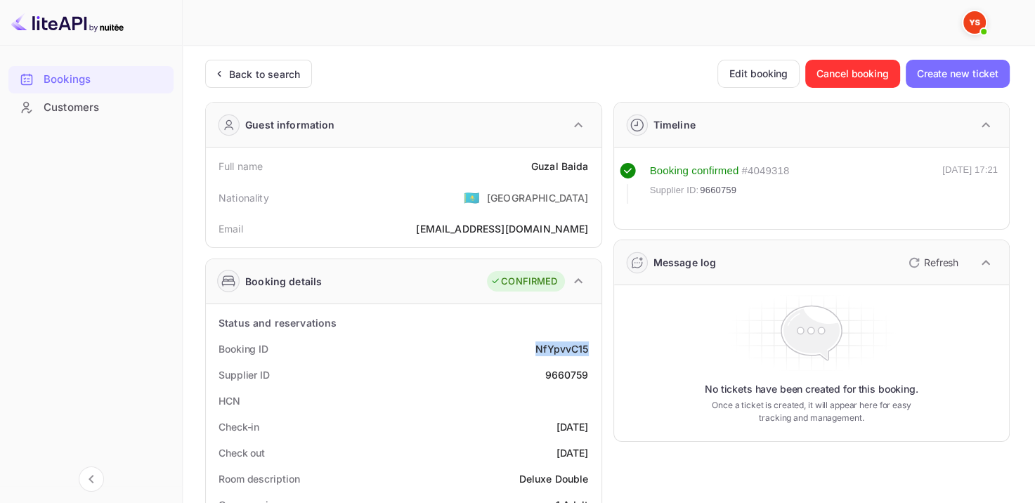 The height and width of the screenshot is (503, 1035). What do you see at coordinates (694, 171) in the screenshot?
I see `div: Booking confirmed` at bounding box center [694, 171].